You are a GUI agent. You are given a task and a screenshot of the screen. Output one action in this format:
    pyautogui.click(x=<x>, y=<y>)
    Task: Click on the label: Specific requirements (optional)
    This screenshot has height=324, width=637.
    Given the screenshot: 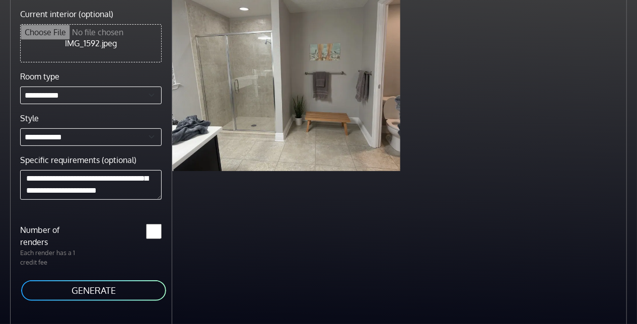 What is the action you would take?
    pyautogui.click(x=78, y=160)
    